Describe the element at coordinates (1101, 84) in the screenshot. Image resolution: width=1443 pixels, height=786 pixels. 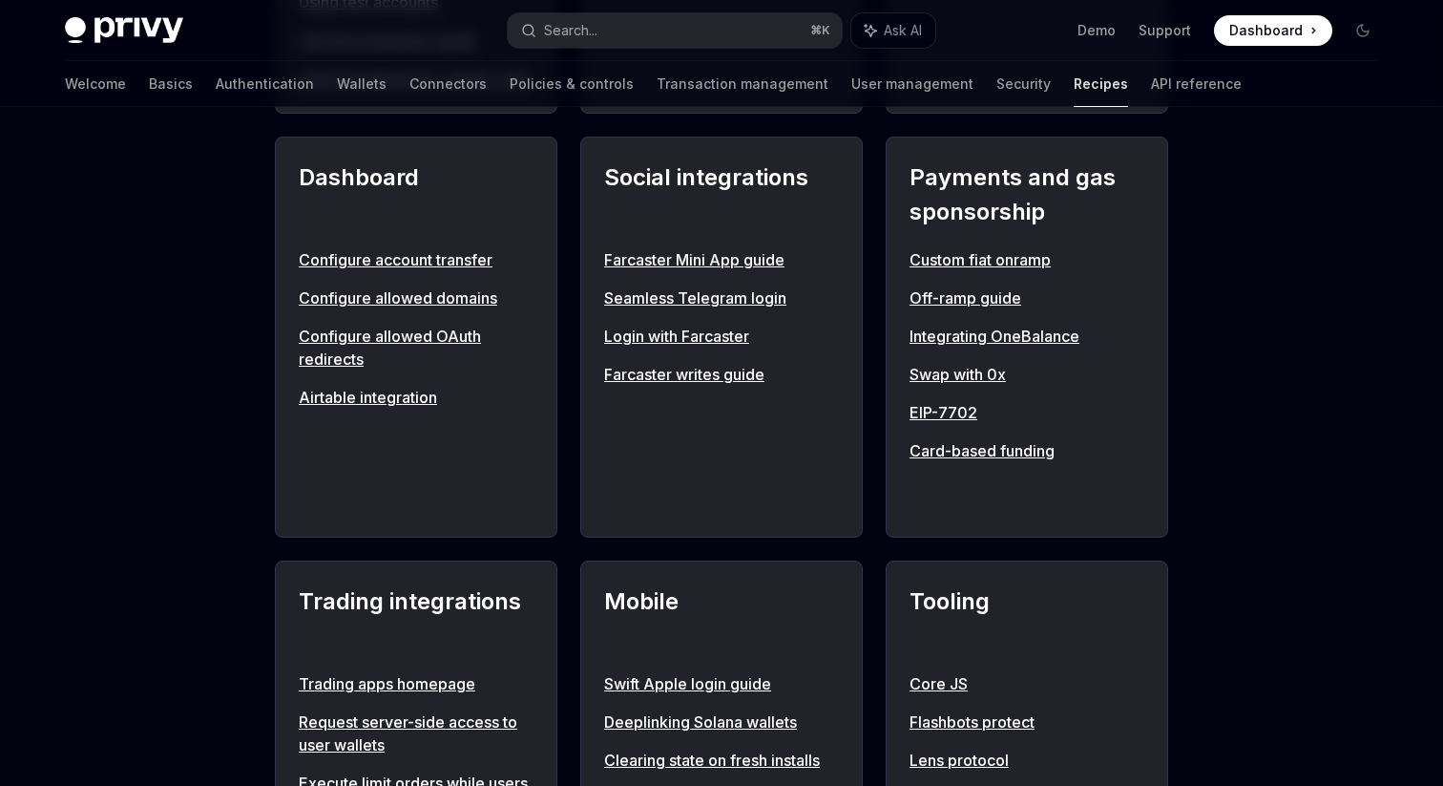
I see `a: Recipes` at that location.